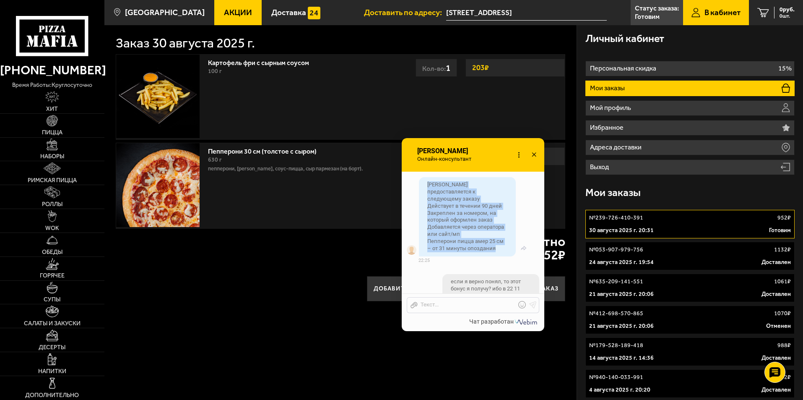 The image size is (803, 400). What do you see at coordinates (782, 313) in the screenshot?
I see `p: 1070 ₽` at bounding box center [782, 313].